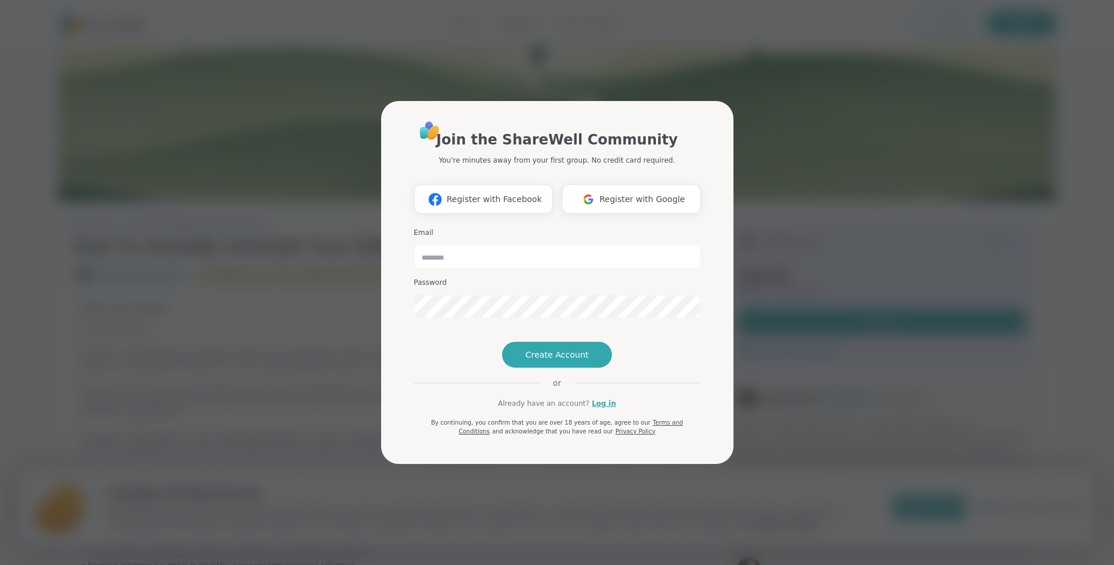  I want to click on span: Create Account, so click(557, 355).